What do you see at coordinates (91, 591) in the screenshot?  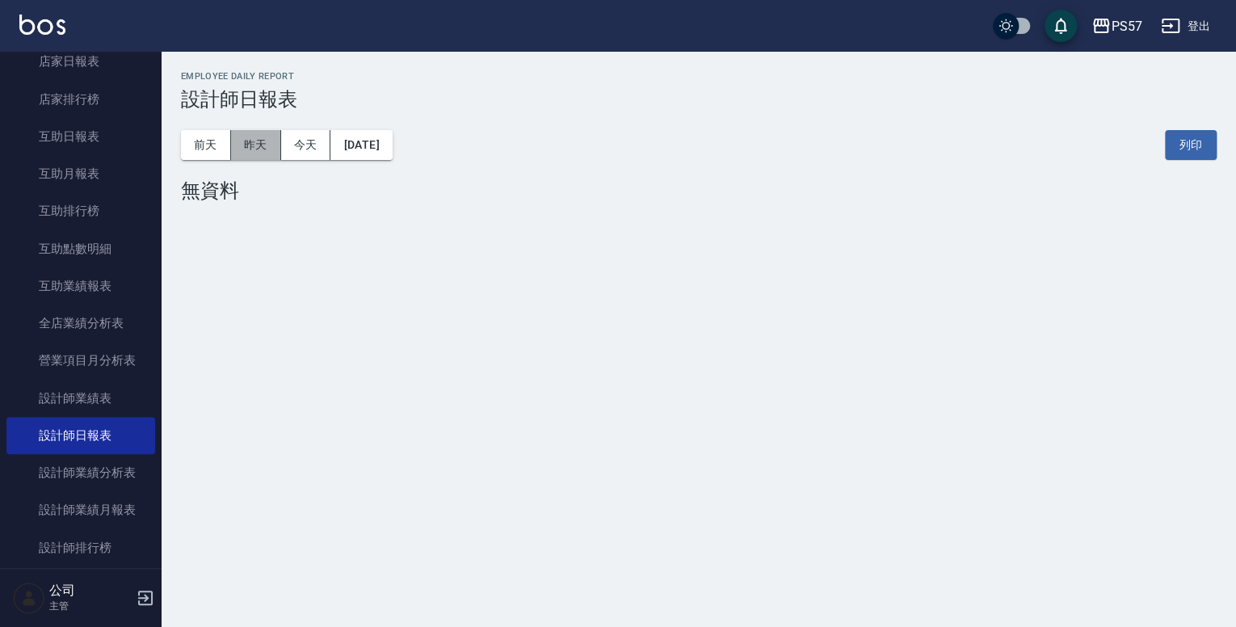 I see `h5: 公司` at bounding box center [91, 591].